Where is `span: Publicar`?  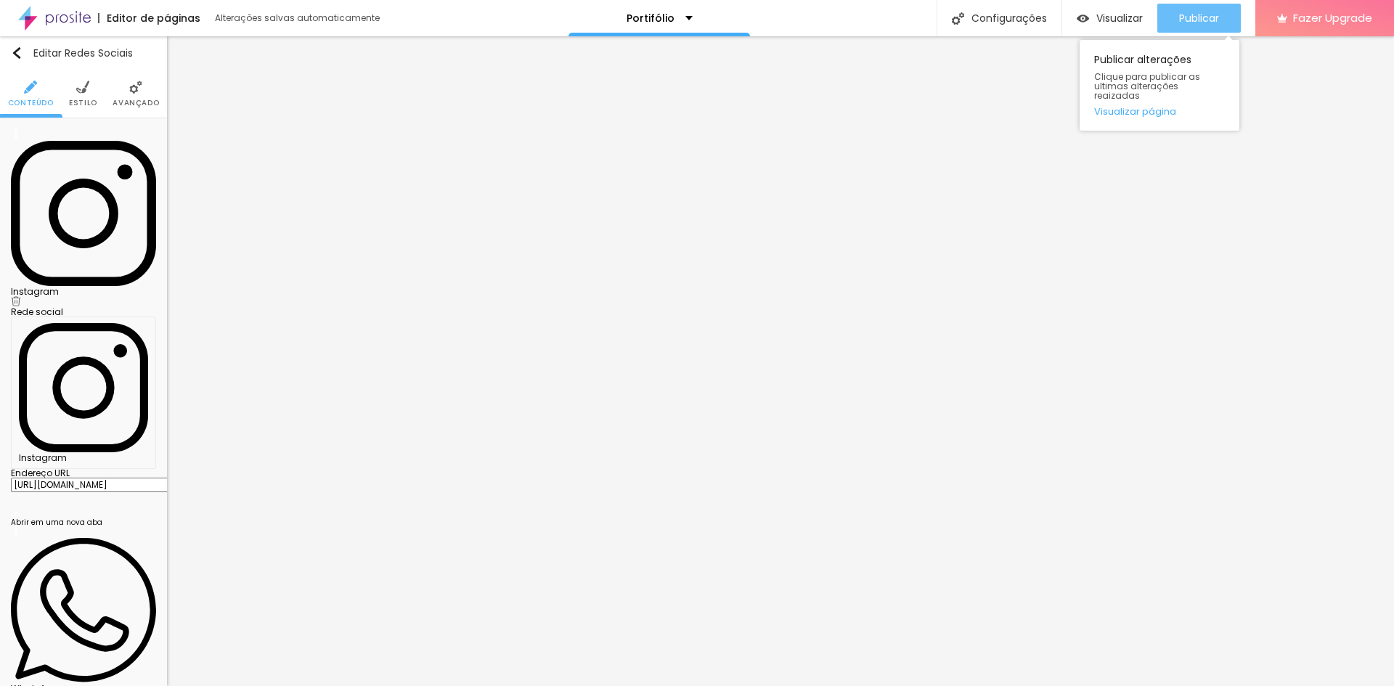
span: Publicar is located at coordinates (1198, 18).